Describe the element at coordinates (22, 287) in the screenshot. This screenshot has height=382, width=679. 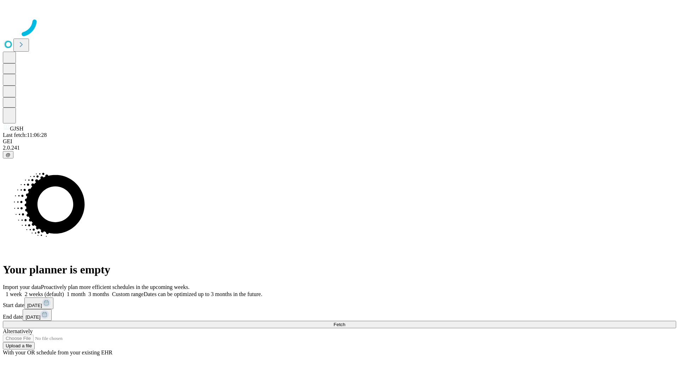
I see `span: Import your data` at that location.